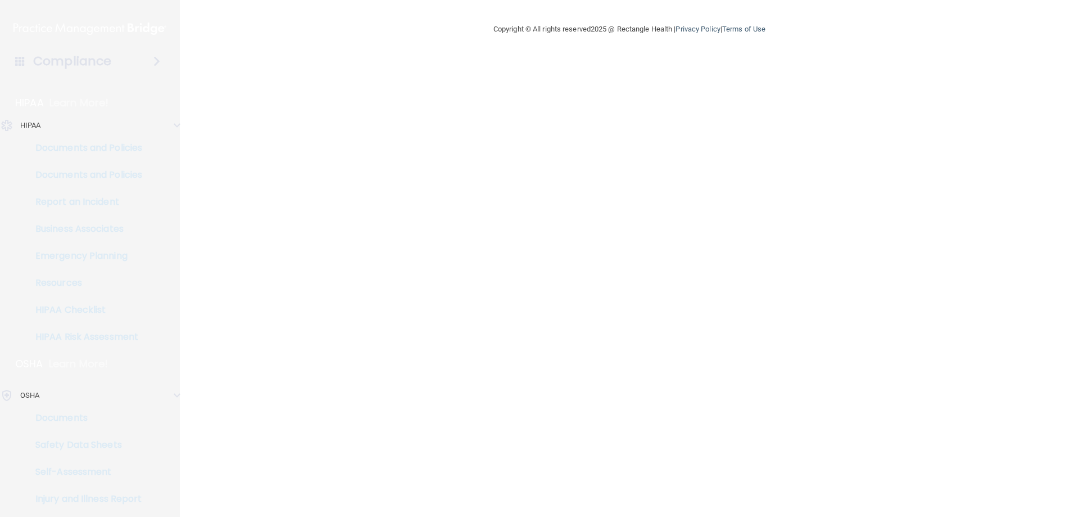 This screenshot has height=517, width=1079. What do you see at coordinates (744, 29) in the screenshot?
I see `a: Terms of Use` at bounding box center [744, 29].